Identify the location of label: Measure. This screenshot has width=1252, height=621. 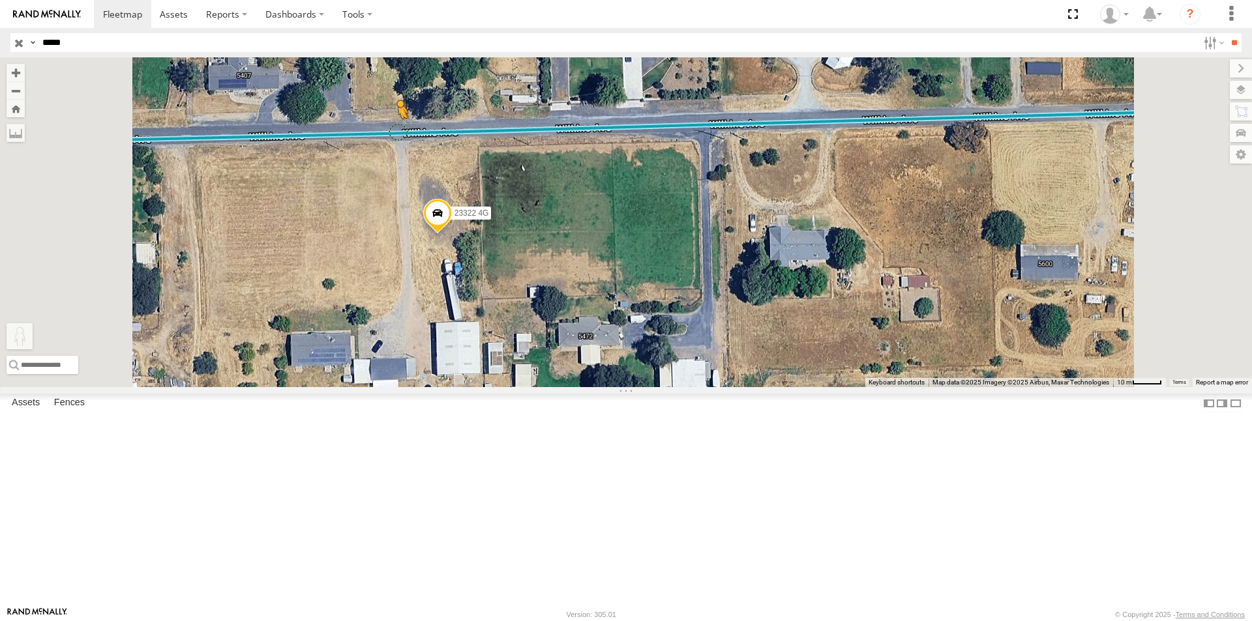
(16, 133).